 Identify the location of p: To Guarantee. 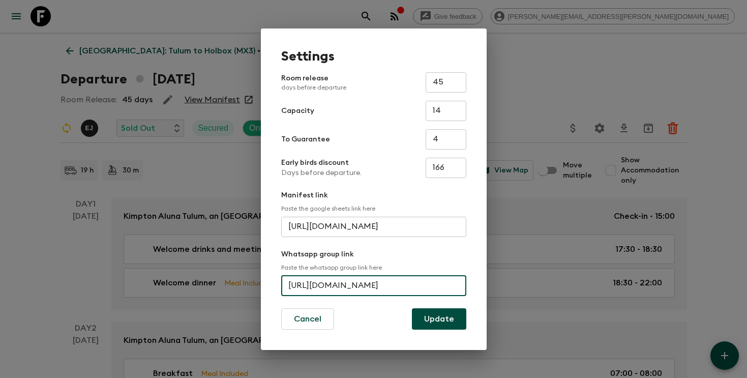
(306, 139).